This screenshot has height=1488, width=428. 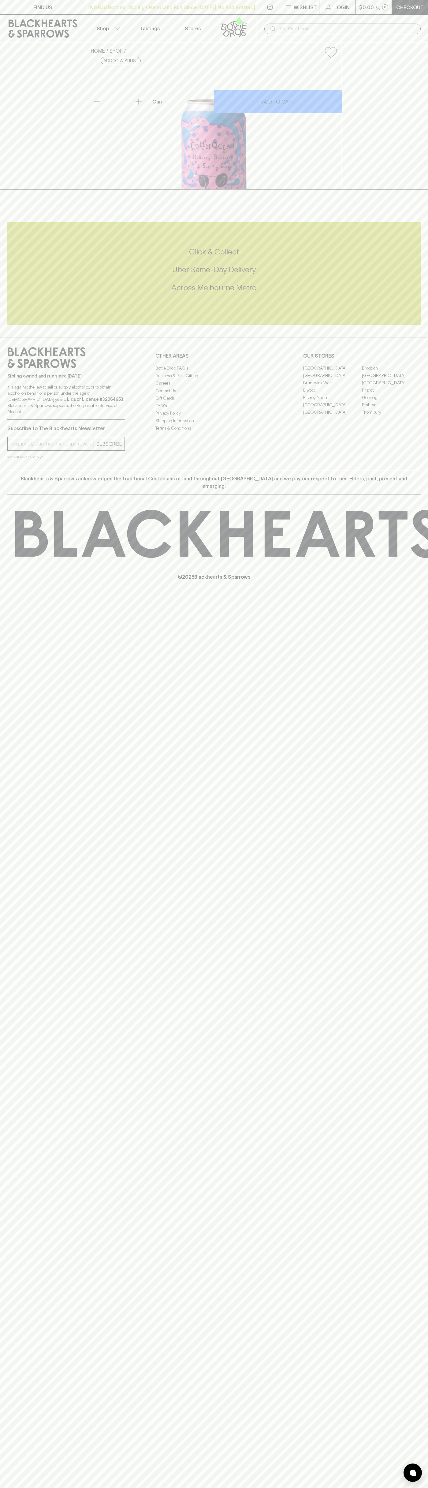 I want to click on input: Try "Pinot noir", so click(x=348, y=29).